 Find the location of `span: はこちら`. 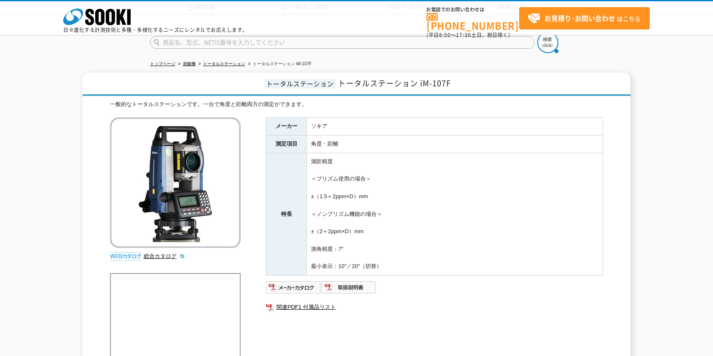

span: はこちら is located at coordinates (584, 19).